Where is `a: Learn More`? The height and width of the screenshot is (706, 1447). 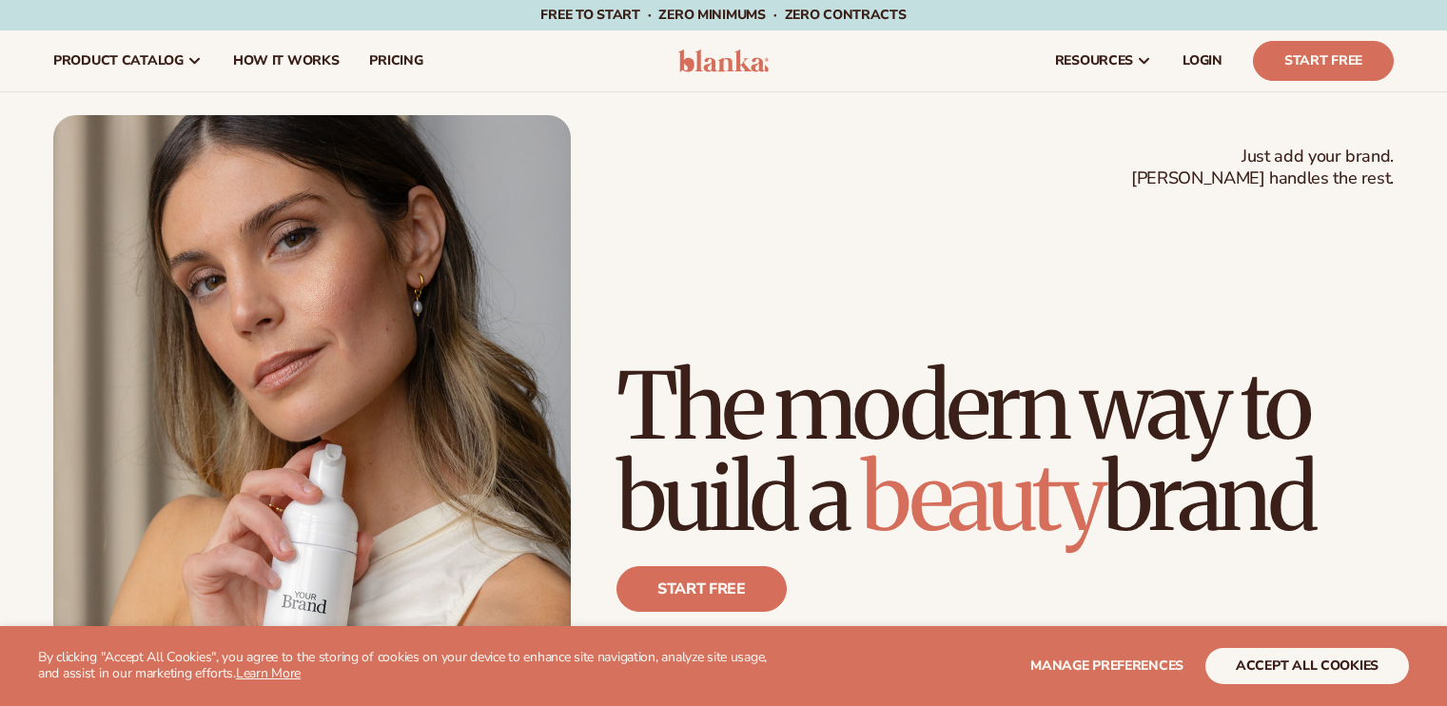
a: Learn More is located at coordinates (268, 672).